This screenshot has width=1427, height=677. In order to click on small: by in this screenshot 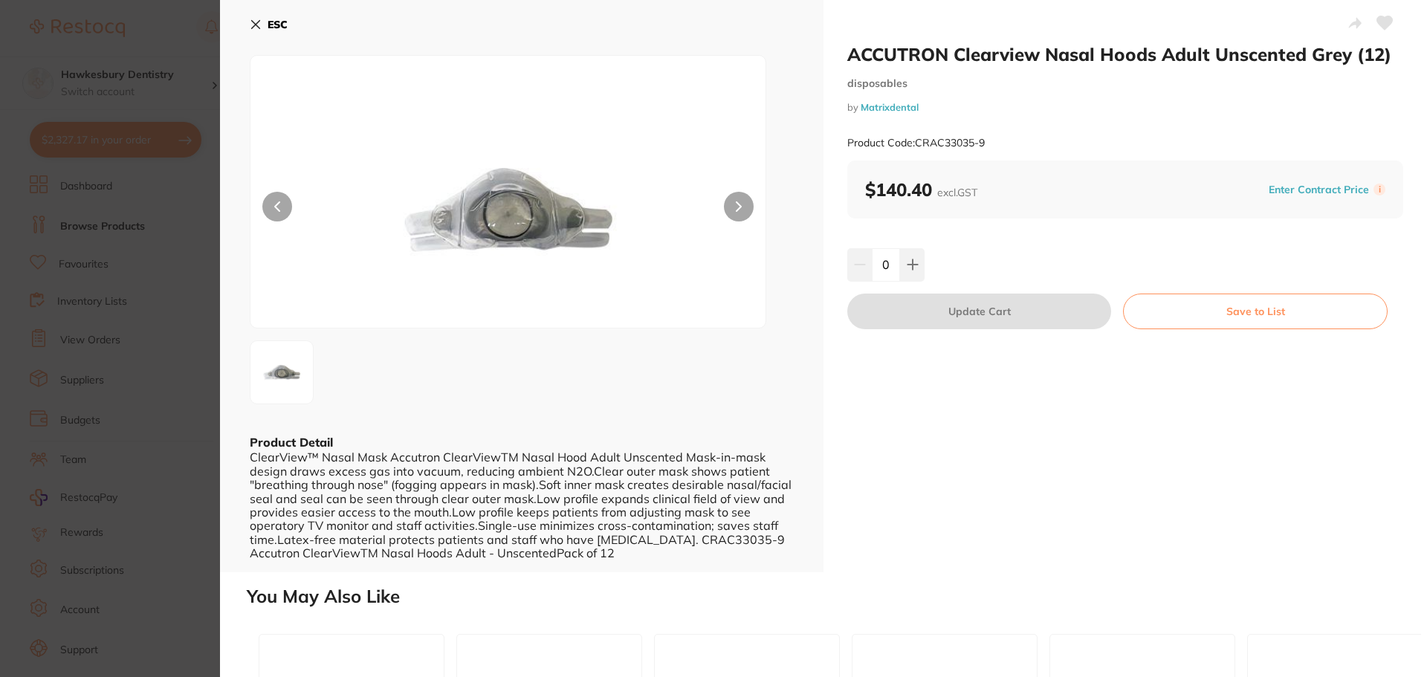, I will do `click(1125, 107)`.